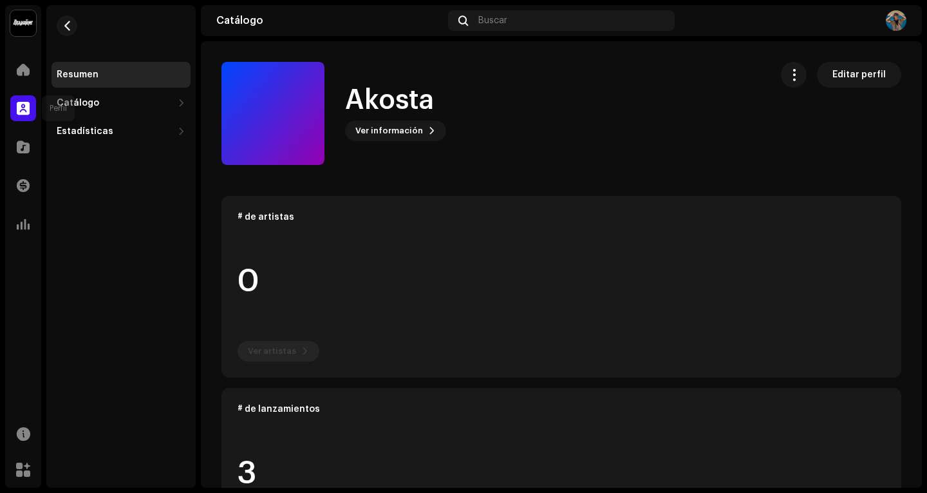  I want to click on re-m-nav-item: Resumen, so click(121, 75).